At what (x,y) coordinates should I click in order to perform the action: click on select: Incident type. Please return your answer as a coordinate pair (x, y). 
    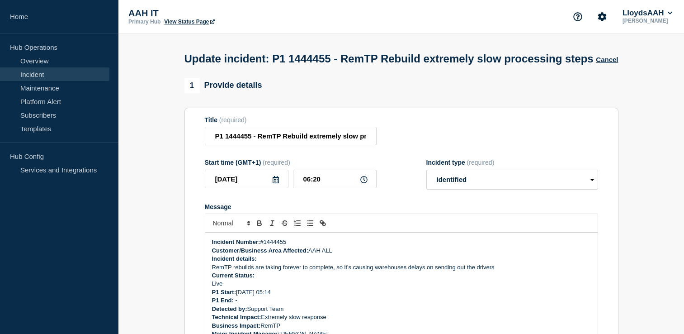
    Looking at the image, I should click on (512, 180).